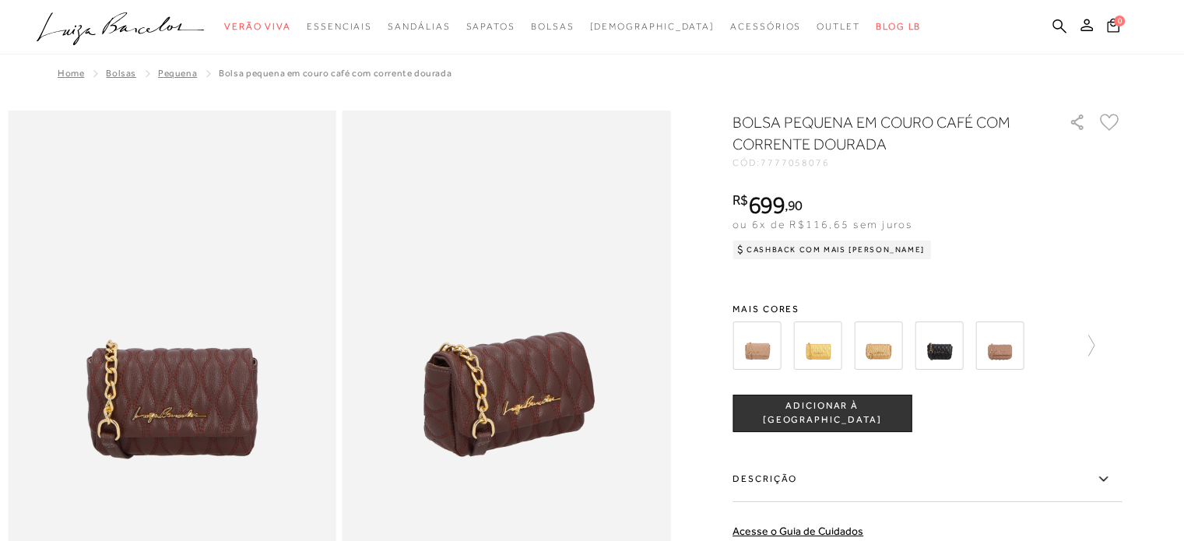 This screenshot has height=541, width=1184. I want to click on span: Sapatos, so click(490, 26).